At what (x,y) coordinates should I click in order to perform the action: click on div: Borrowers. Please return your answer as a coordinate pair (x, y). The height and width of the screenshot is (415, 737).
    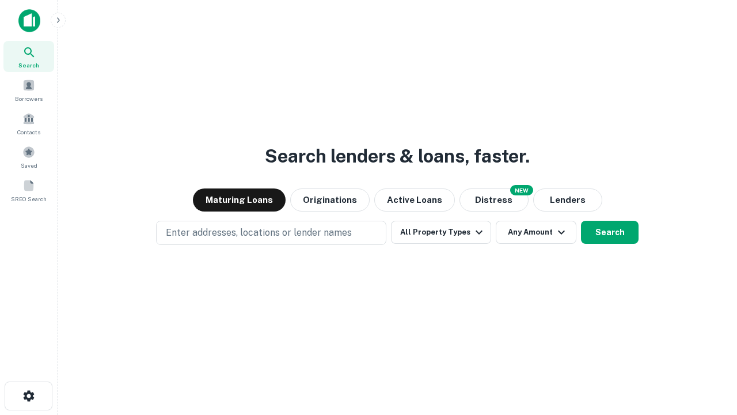
    Looking at the image, I should click on (29, 90).